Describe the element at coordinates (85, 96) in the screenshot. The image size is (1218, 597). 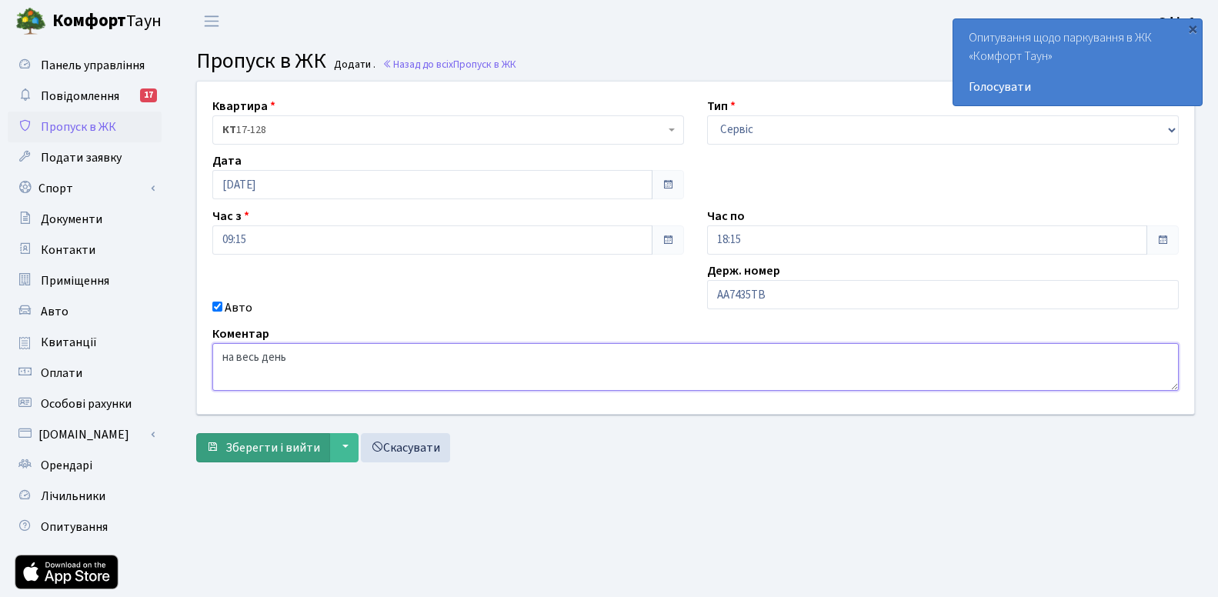
I see `a: Повідомлення17` at that location.